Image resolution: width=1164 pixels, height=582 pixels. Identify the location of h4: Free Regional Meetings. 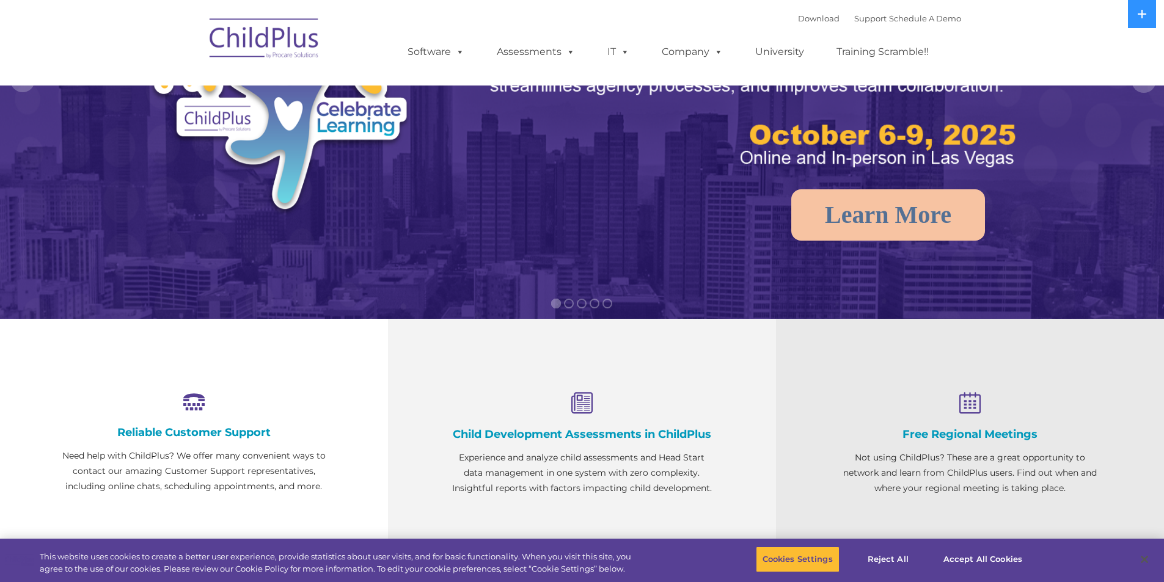
(970, 434).